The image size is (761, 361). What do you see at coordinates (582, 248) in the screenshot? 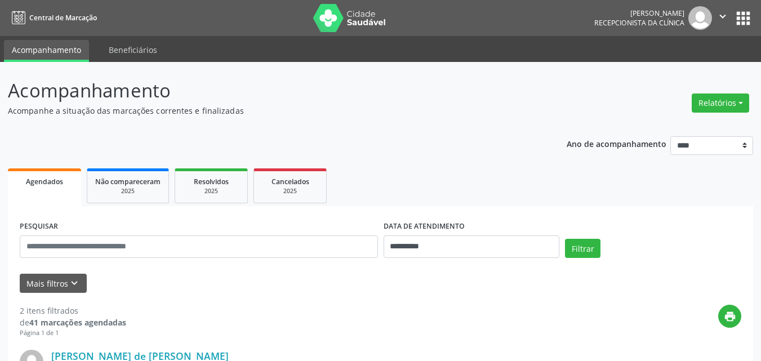
I see `button: Filtrar` at bounding box center [582, 248].